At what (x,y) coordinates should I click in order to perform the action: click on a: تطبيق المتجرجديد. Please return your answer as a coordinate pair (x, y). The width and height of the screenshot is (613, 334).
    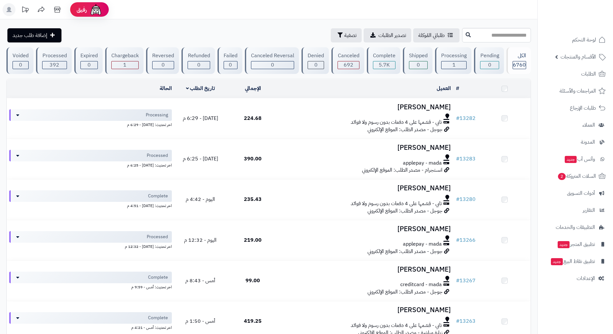
    Looking at the image, I should click on (575, 244).